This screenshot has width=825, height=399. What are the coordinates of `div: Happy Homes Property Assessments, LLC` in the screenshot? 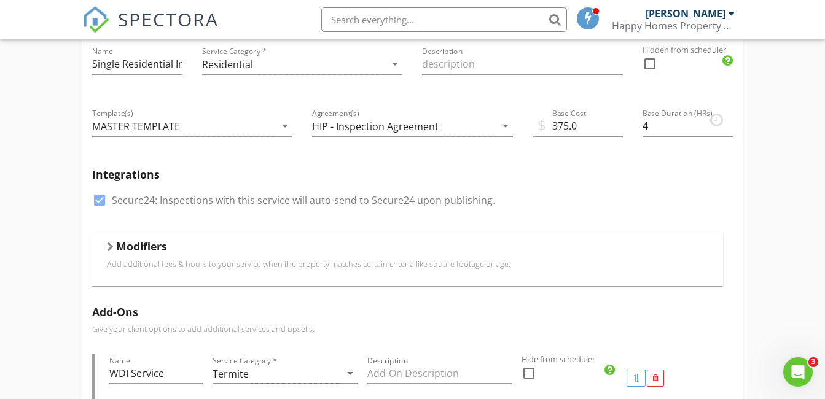 It's located at (673, 26).